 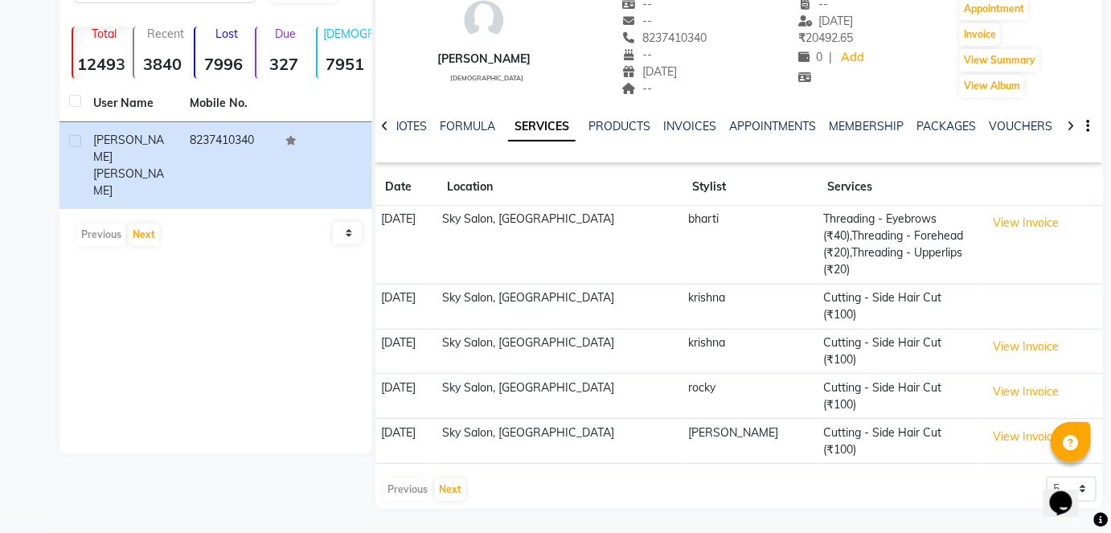 I want to click on th: Date, so click(x=406, y=187).